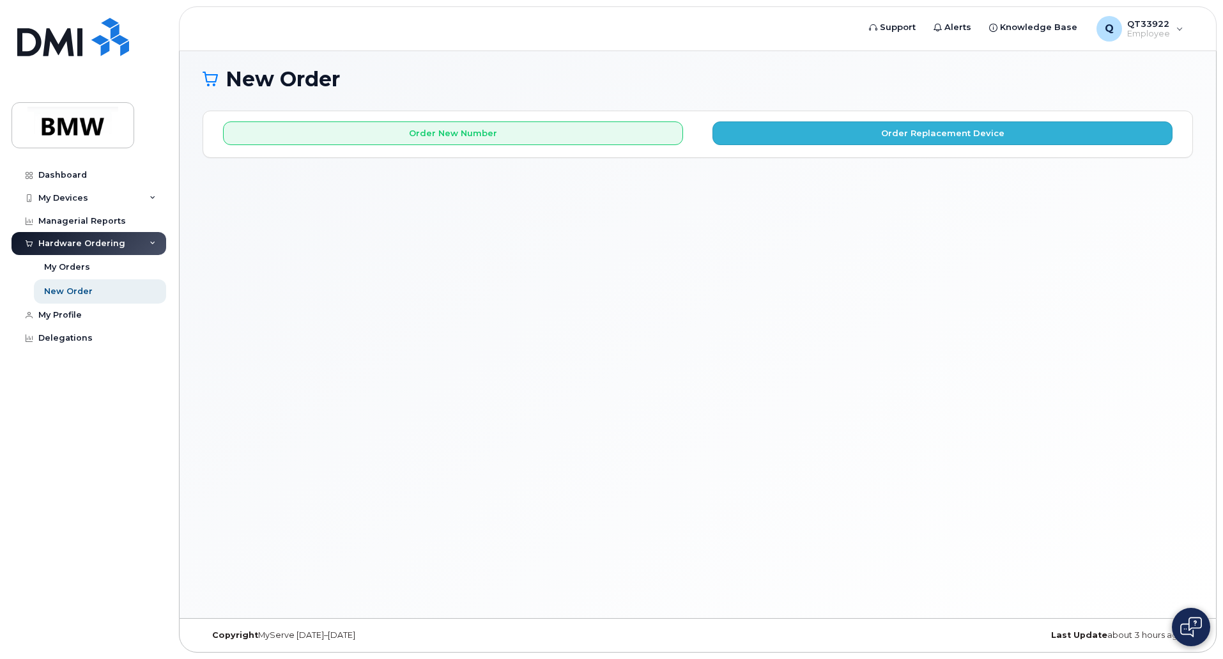 The width and height of the screenshot is (1223, 659). Describe the element at coordinates (1191, 627) in the screenshot. I see `img: Open chat` at that location.